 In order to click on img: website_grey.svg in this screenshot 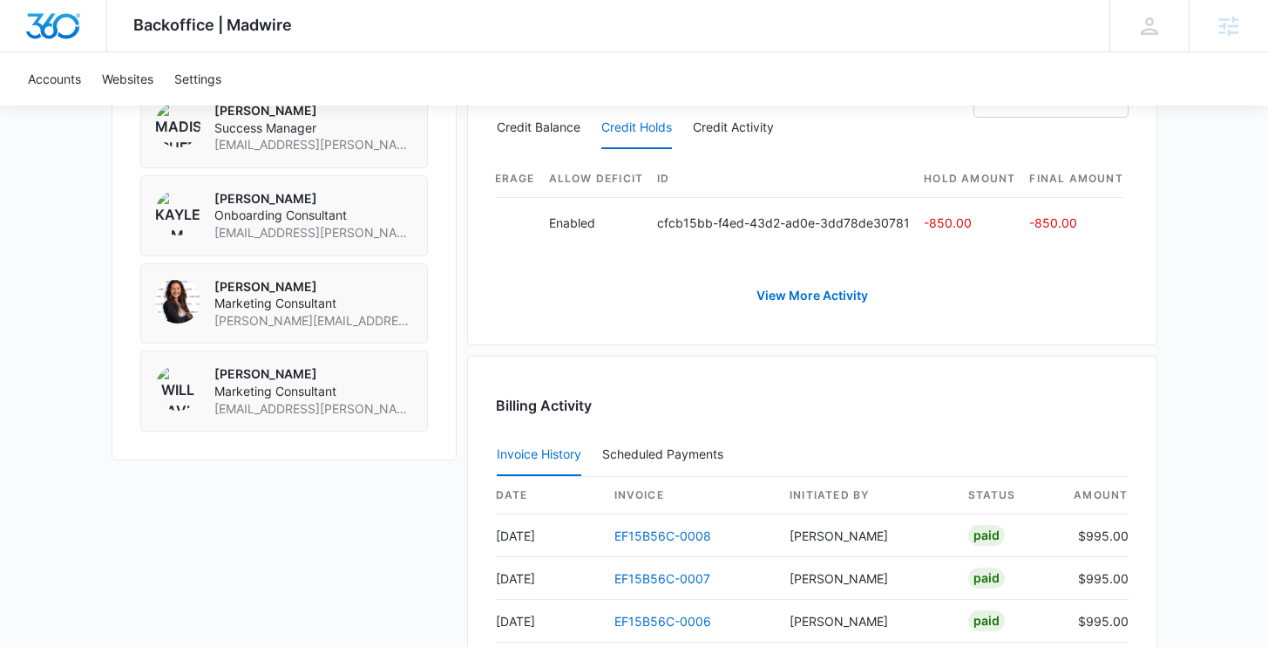, I will do `click(35, 52)`.